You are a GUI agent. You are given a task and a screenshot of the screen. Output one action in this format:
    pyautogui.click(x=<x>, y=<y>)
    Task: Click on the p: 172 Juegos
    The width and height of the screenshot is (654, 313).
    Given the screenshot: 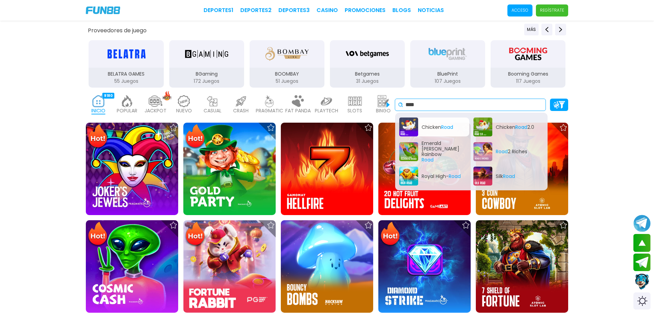 What is the action you would take?
    pyautogui.click(x=207, y=81)
    